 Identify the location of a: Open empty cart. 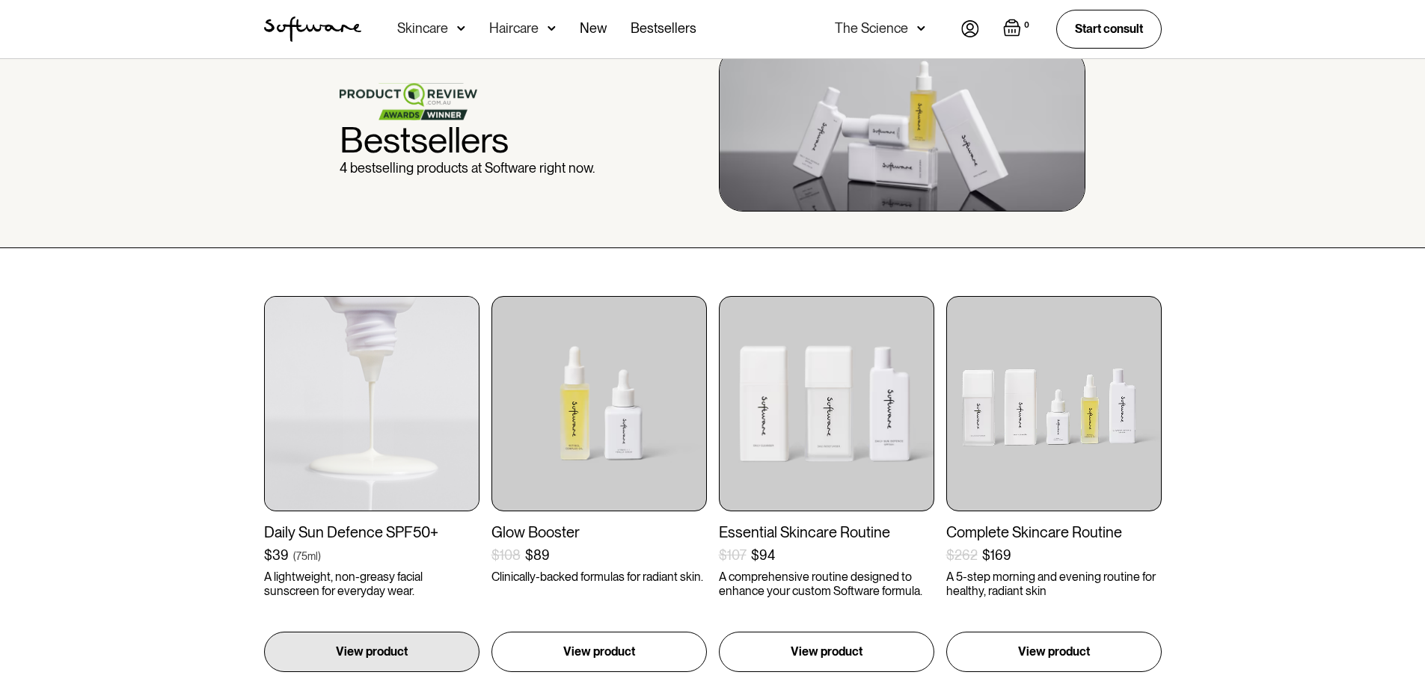
(1017, 29).